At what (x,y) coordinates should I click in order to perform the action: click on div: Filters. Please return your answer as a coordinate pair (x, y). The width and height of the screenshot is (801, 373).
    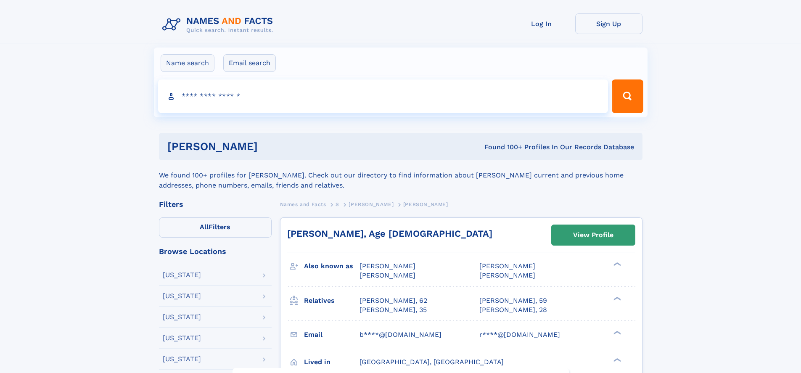
    Looking at the image, I should click on (215, 204).